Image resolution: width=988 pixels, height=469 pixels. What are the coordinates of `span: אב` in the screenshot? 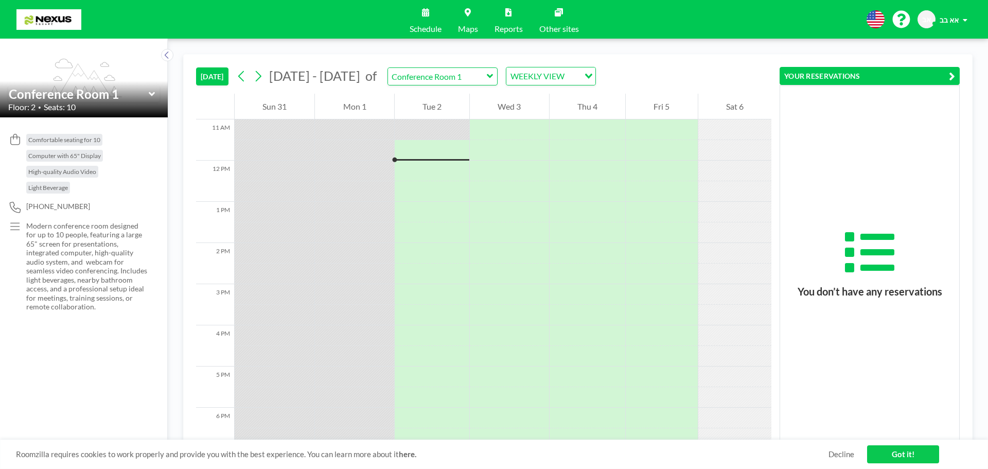 It's located at (927, 20).